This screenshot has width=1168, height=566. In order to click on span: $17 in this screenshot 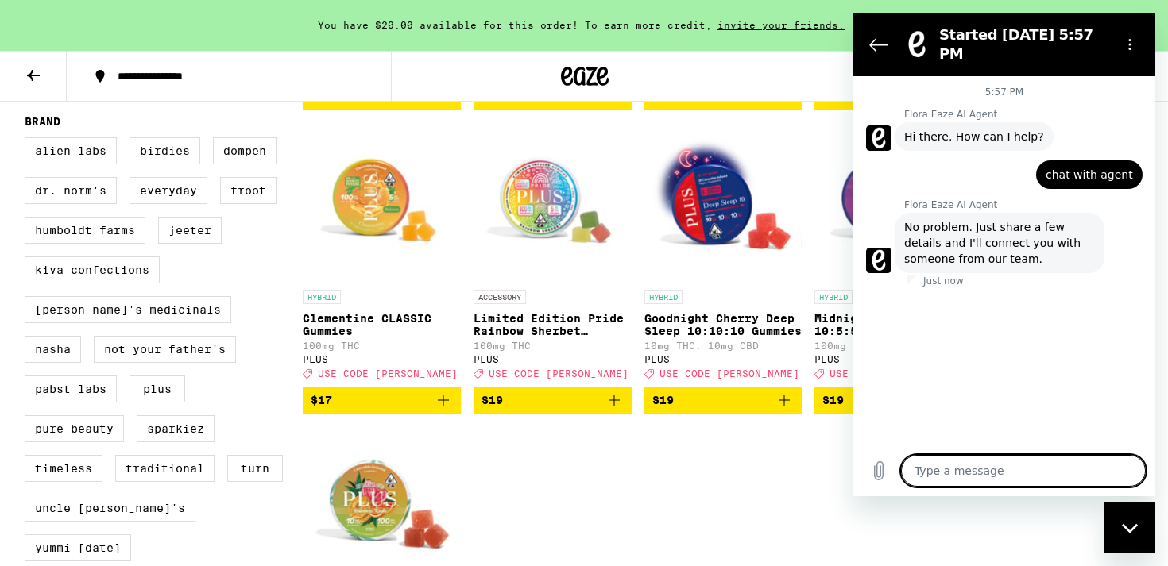, I will do `click(321, 400)`.